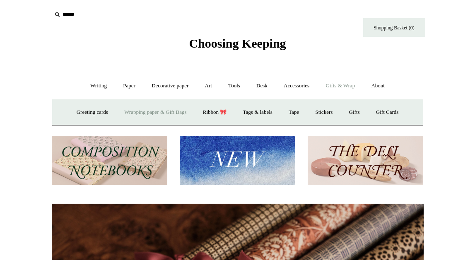 The width and height of the screenshot is (475, 260). Describe the element at coordinates (355, 112) in the screenshot. I see `a: Gifts` at that location.